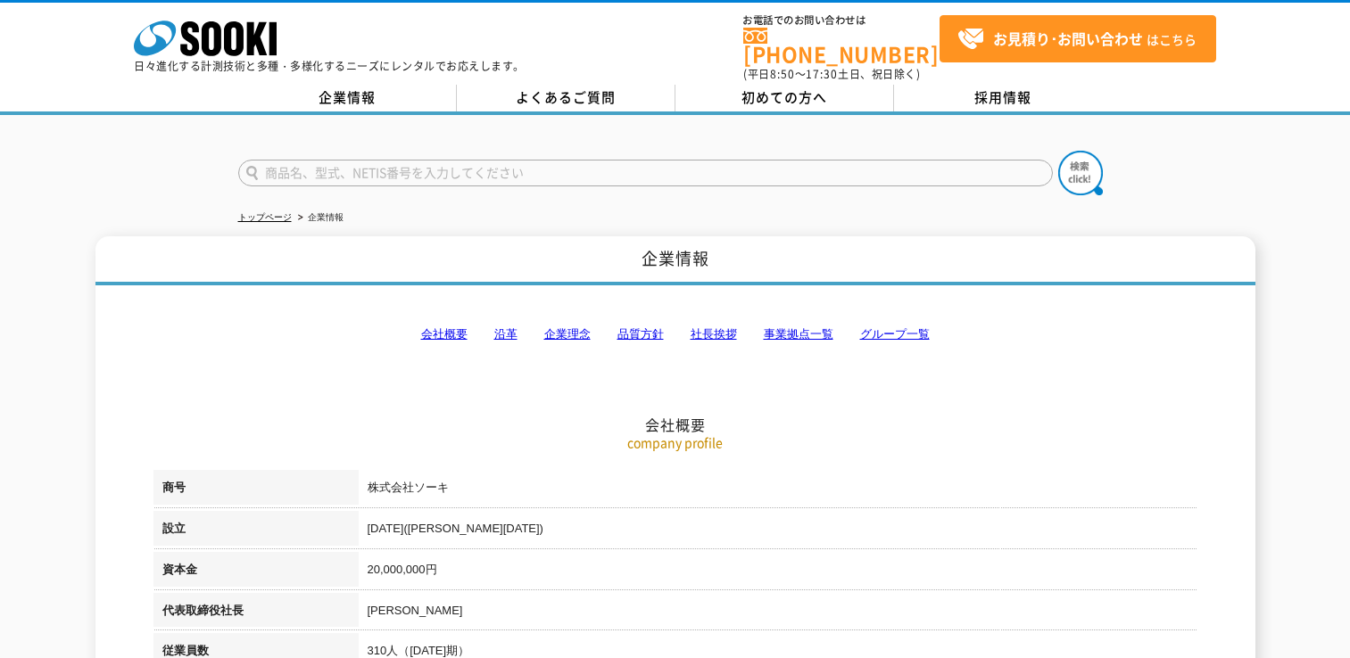  Describe the element at coordinates (506, 334) in the screenshot. I see `a: 沿革` at that location.